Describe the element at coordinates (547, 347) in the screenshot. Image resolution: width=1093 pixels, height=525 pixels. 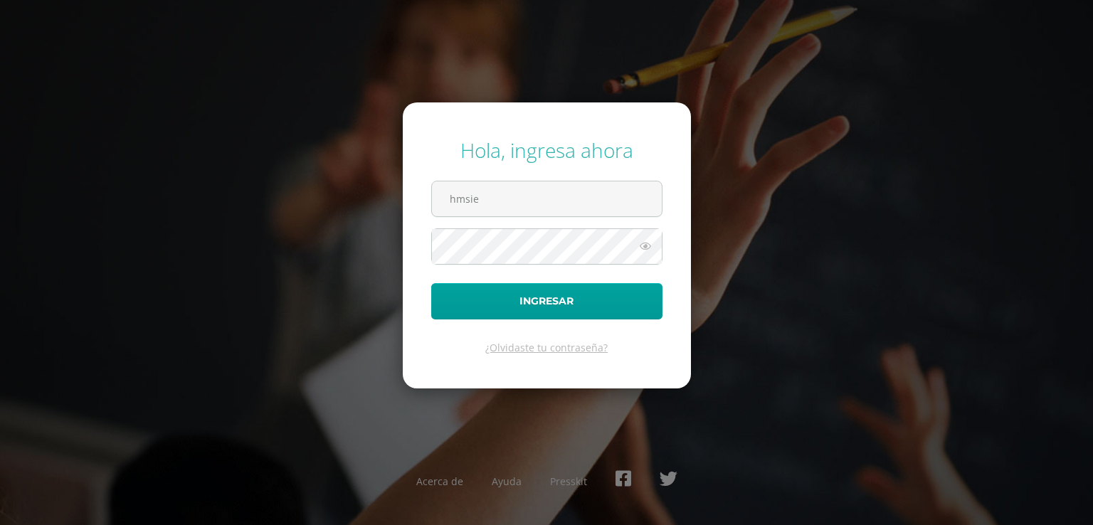
I see `a: ¿Olvidaste tu contraseña?` at that location.